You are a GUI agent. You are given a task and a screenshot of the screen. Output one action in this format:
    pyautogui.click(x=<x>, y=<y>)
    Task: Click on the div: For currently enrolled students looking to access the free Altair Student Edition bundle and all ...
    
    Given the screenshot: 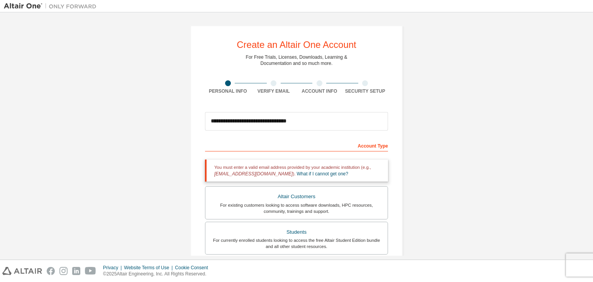 What is the action you would take?
    pyautogui.click(x=296, y=243)
    